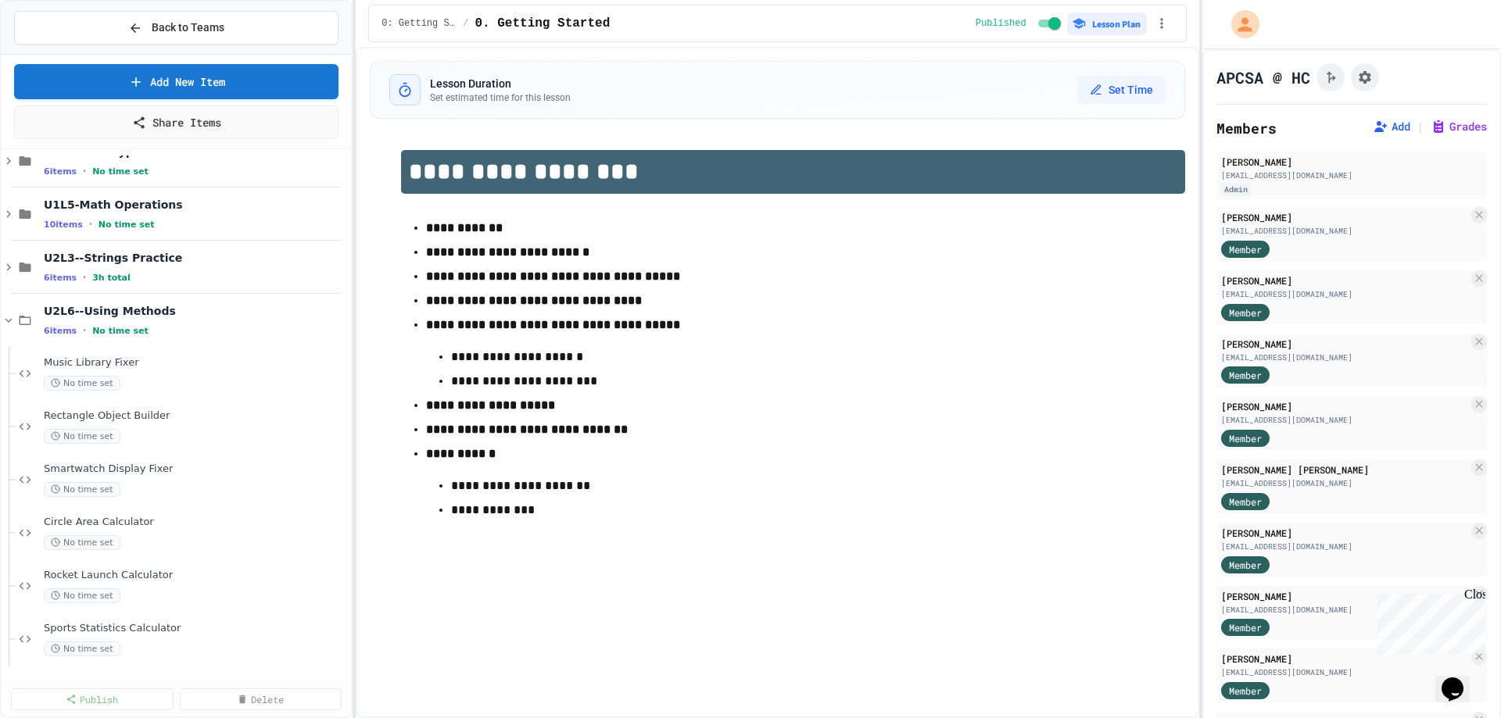  What do you see at coordinates (92, 700) in the screenshot?
I see `a: Publish` at bounding box center [92, 700].